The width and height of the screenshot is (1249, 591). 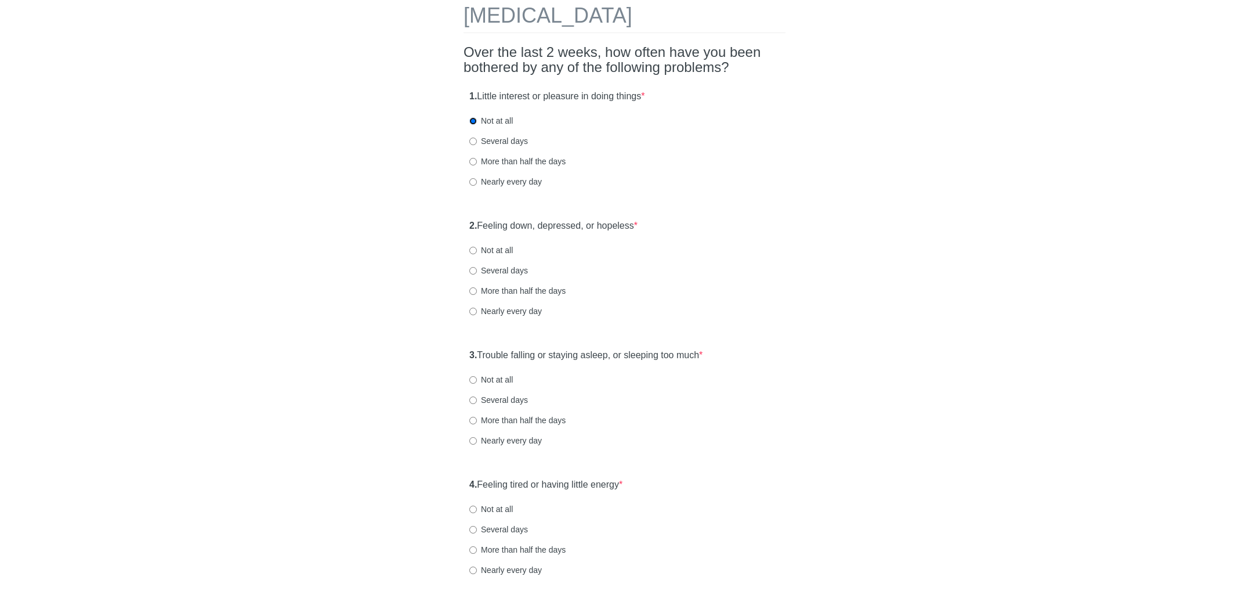 I want to click on label: Little interest or pleasure in doing things, so click(x=557, y=96).